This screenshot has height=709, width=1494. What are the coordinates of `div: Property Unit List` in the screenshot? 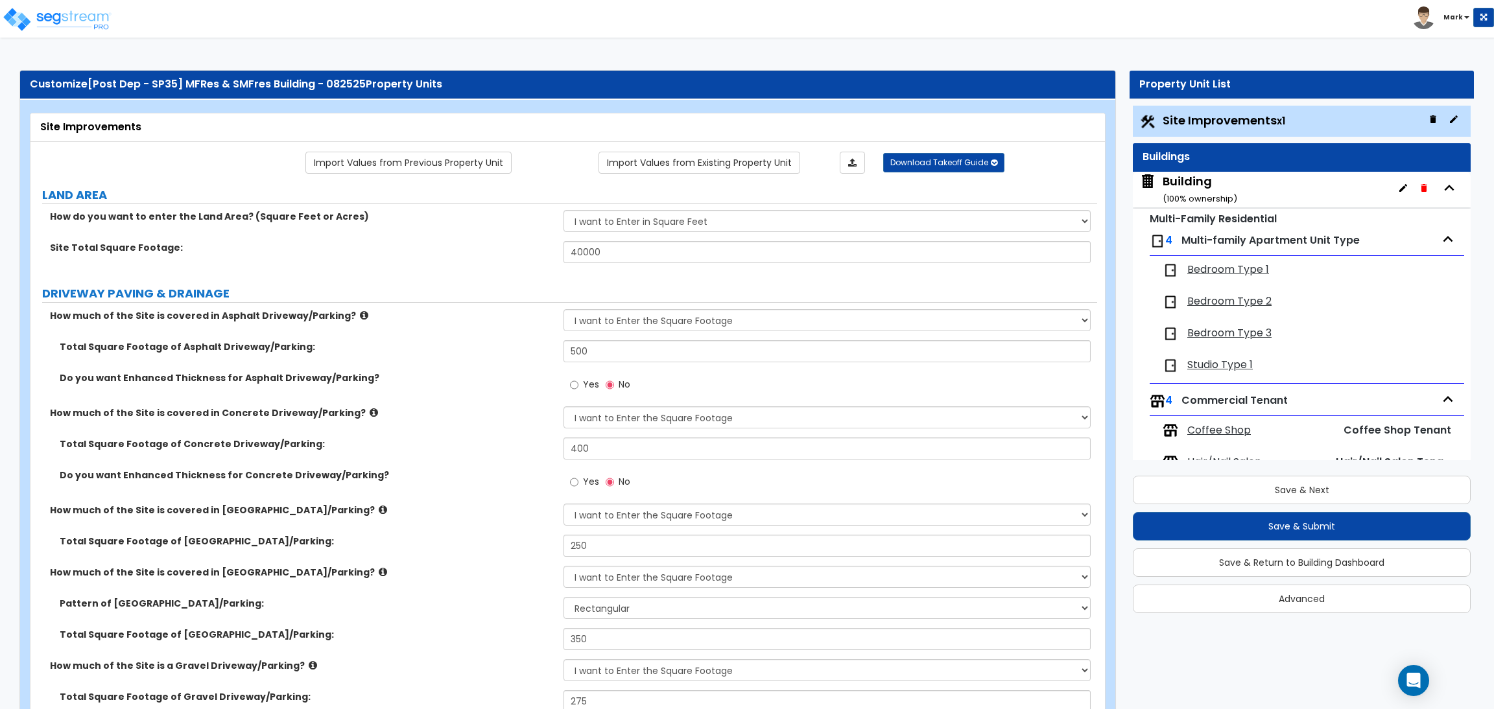 It's located at (1302, 84).